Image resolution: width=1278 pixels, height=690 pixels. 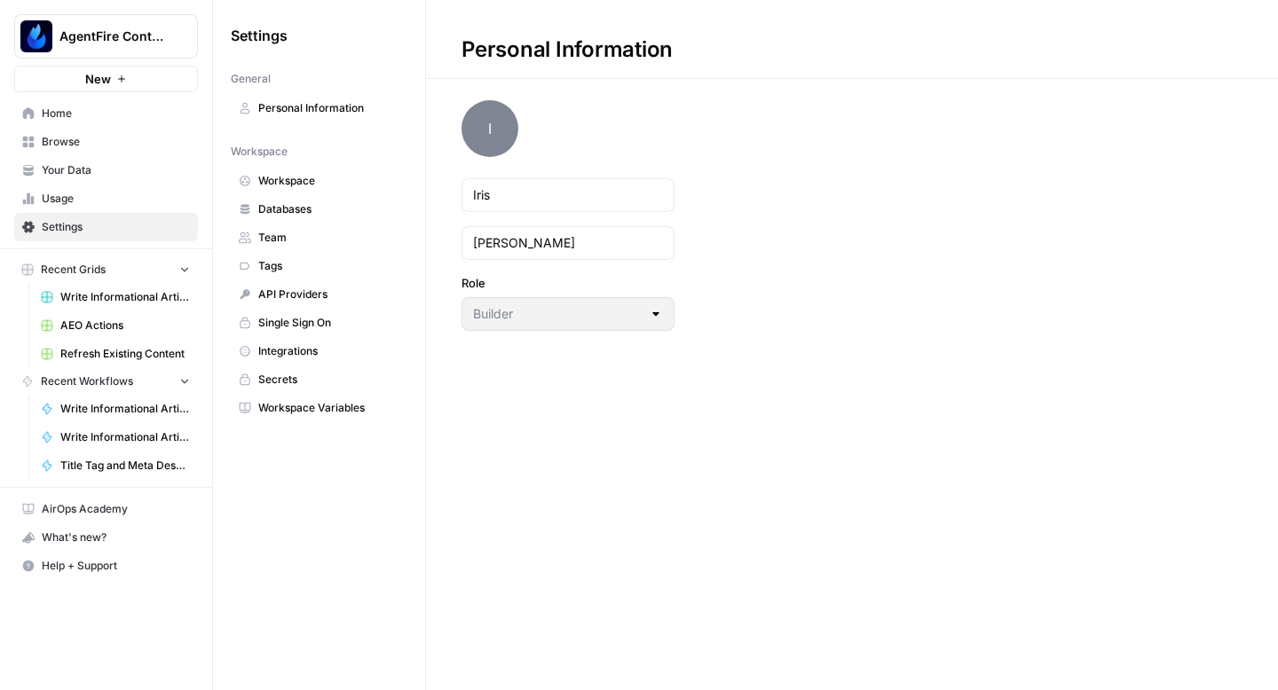 I want to click on a: Browse, so click(x=106, y=142).